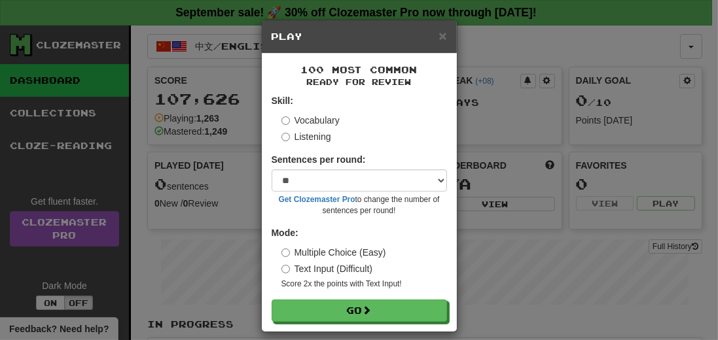 The height and width of the screenshot is (340, 718). What do you see at coordinates (285, 120) in the screenshot?
I see `input: Vocabulary` at bounding box center [285, 120].